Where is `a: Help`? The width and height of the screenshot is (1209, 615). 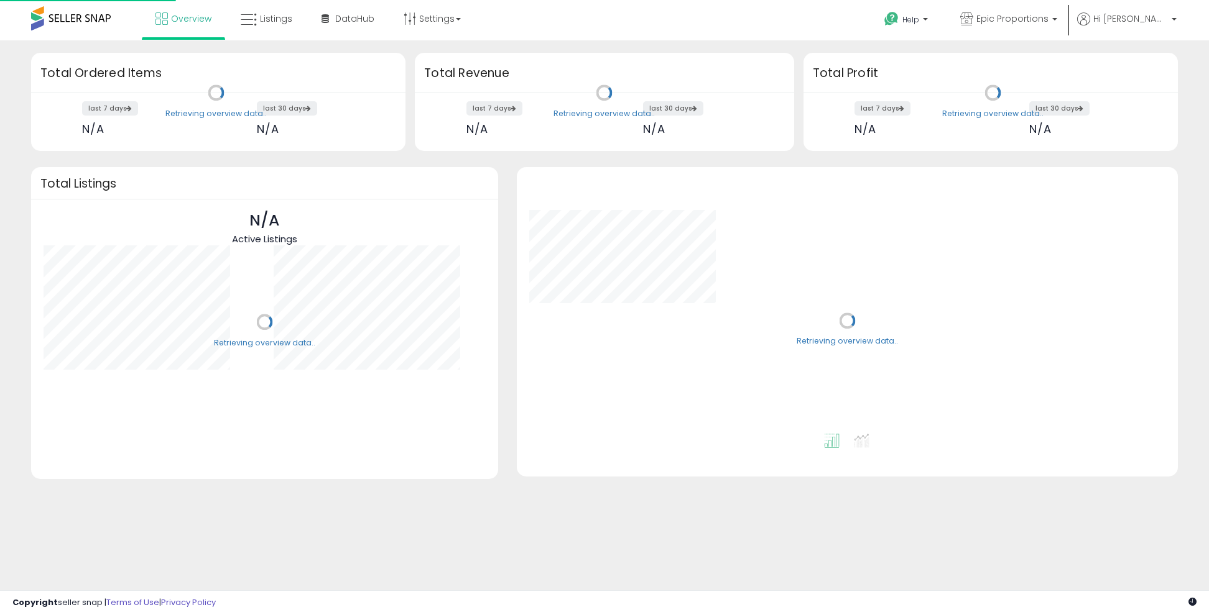 a: Help is located at coordinates (907, 21).